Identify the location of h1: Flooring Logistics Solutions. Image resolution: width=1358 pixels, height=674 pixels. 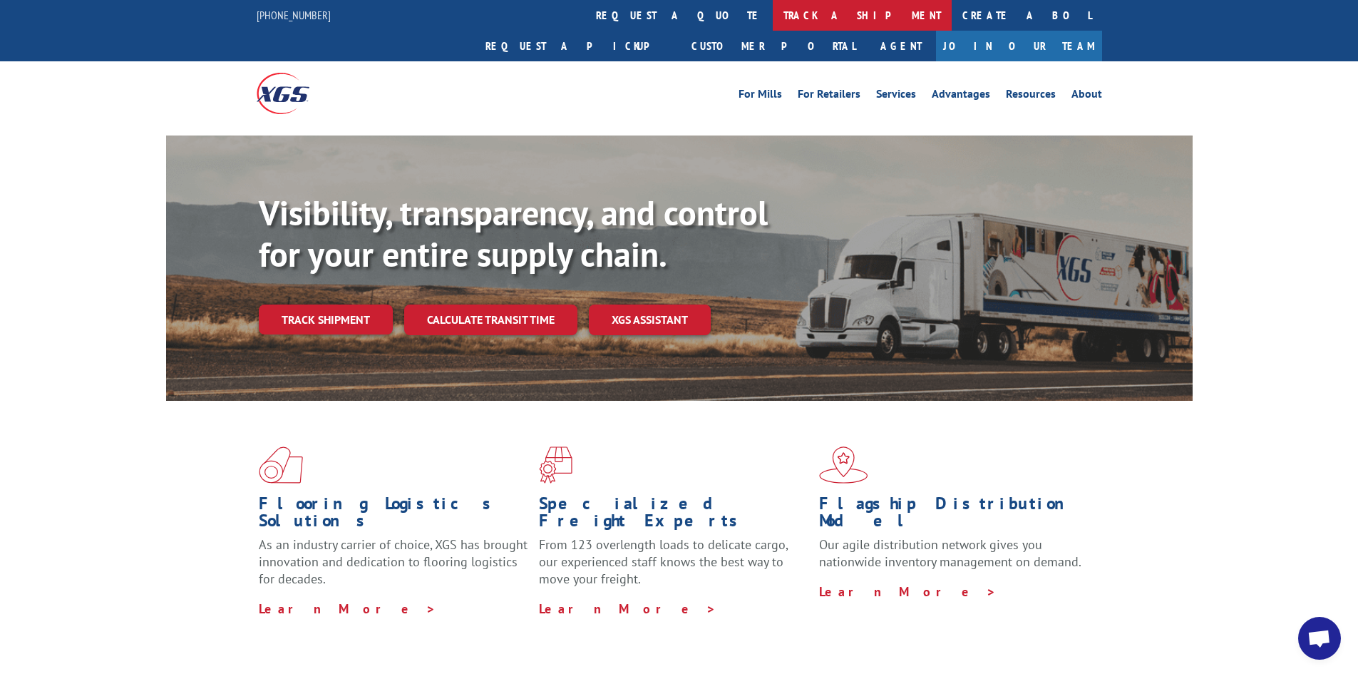
(394, 516).